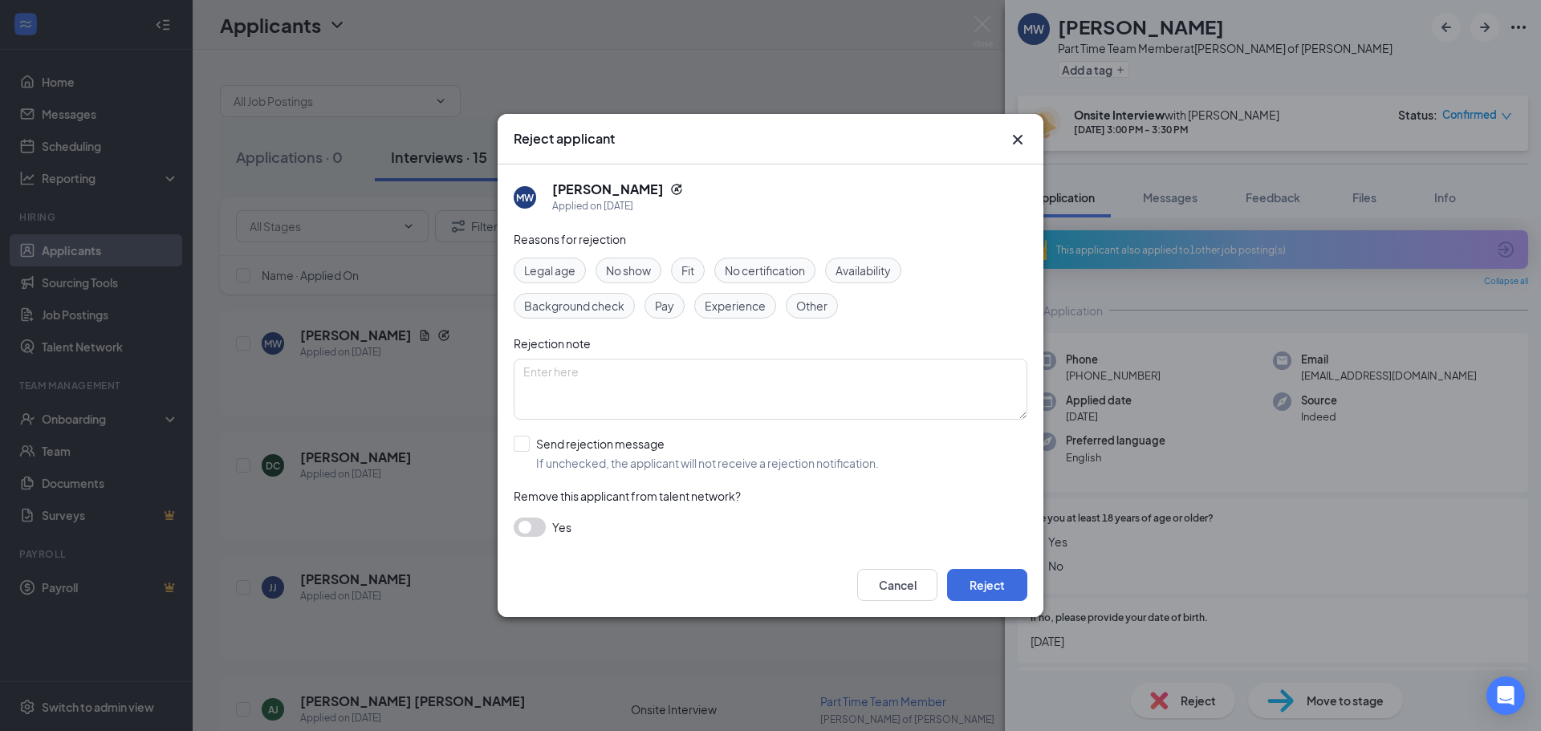 The image size is (1541, 731). Describe the element at coordinates (665, 306) in the screenshot. I see `span: Pay` at that location.